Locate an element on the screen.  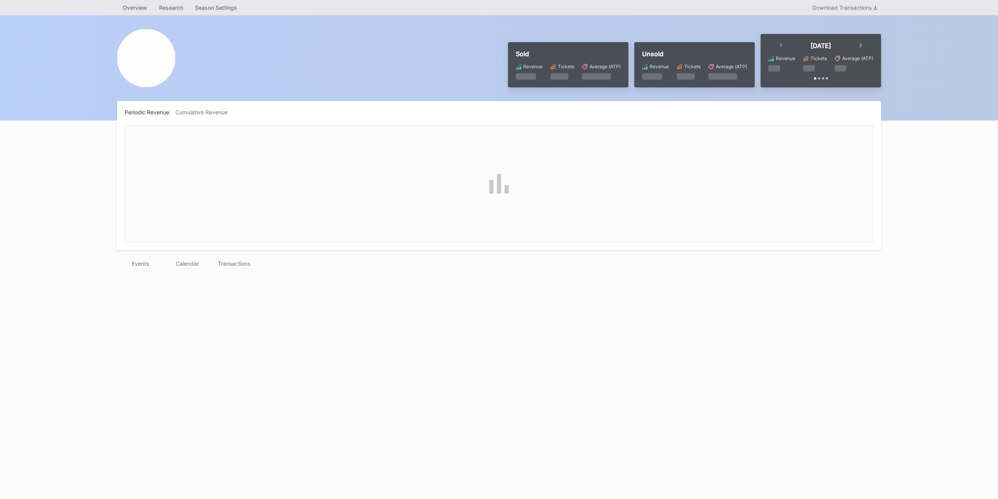
a: Research is located at coordinates (171, 7).